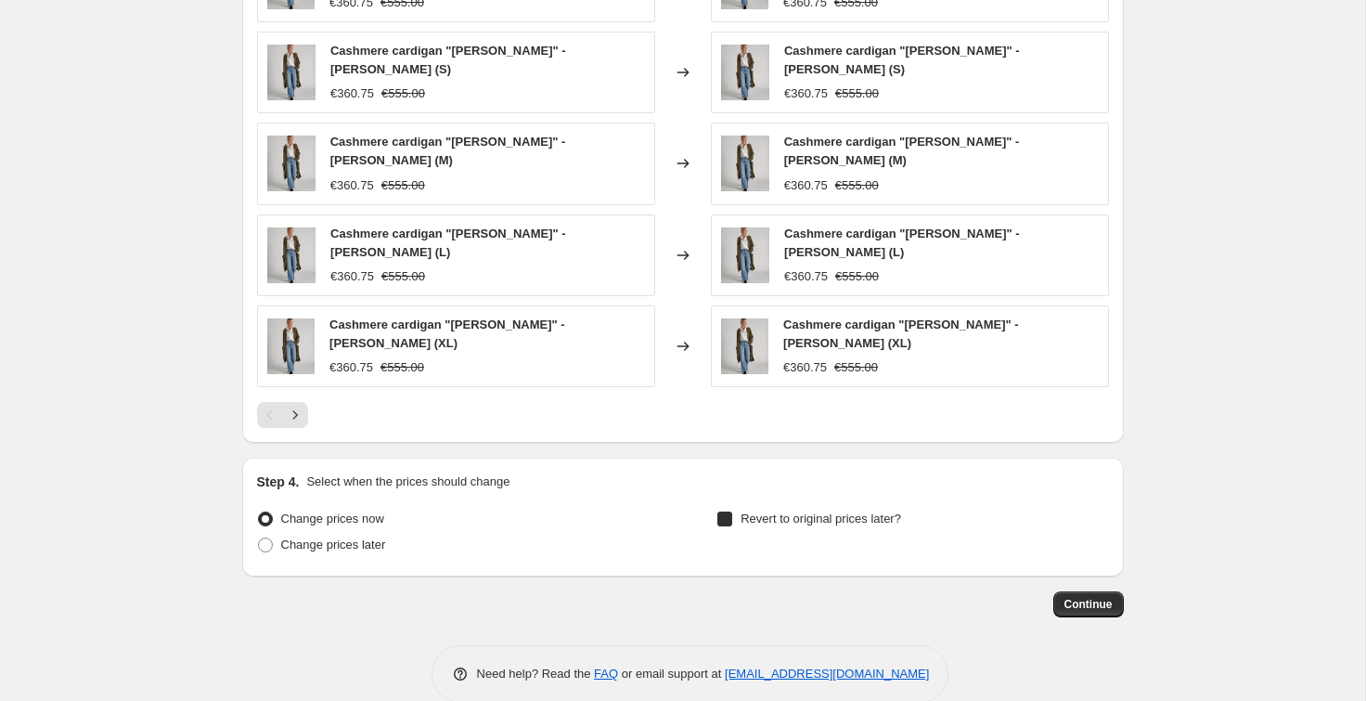 The height and width of the screenshot is (701, 1366). What do you see at coordinates (1089, 604) in the screenshot?
I see `span: Continue` at bounding box center [1089, 604].